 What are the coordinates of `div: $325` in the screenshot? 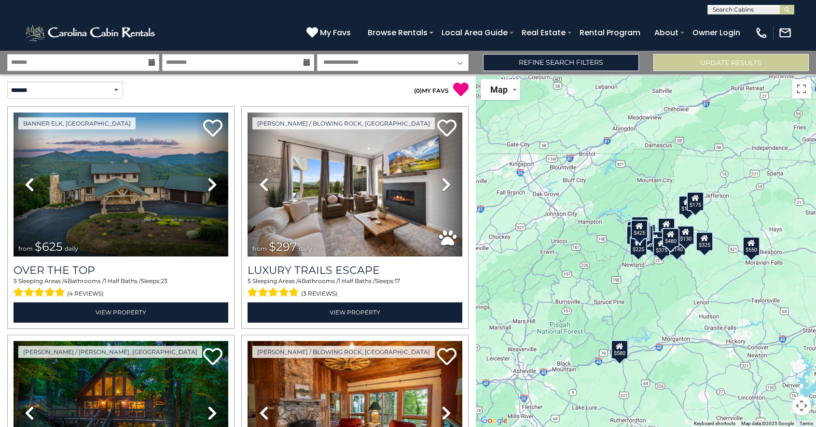 It's located at (705, 241).